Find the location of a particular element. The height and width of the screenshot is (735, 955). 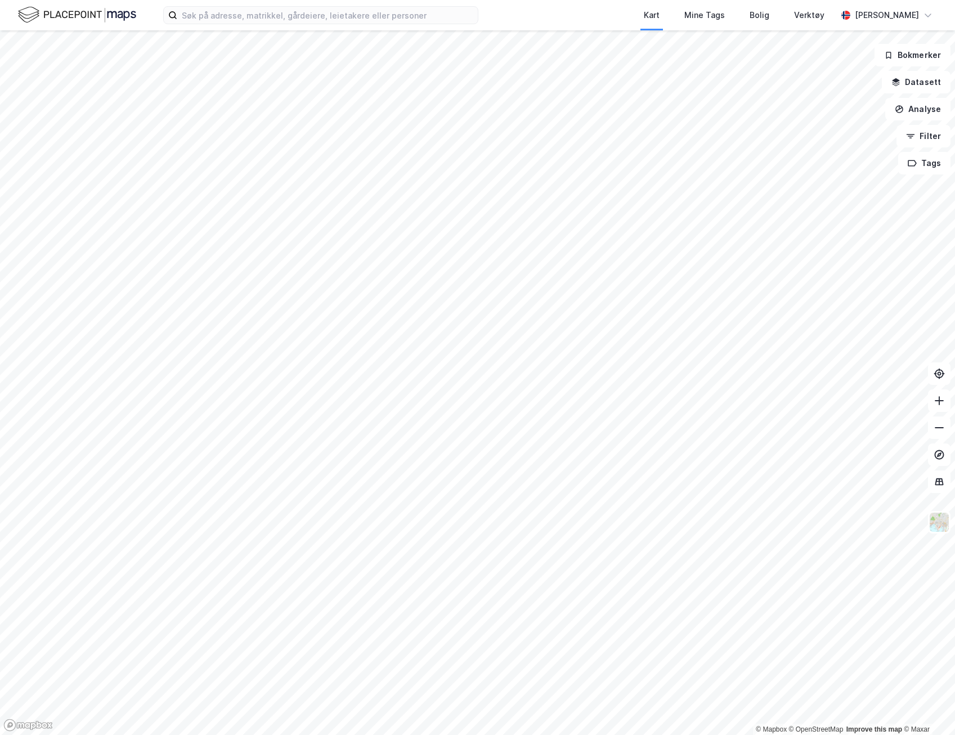

div: Bolig is located at coordinates (759, 15).